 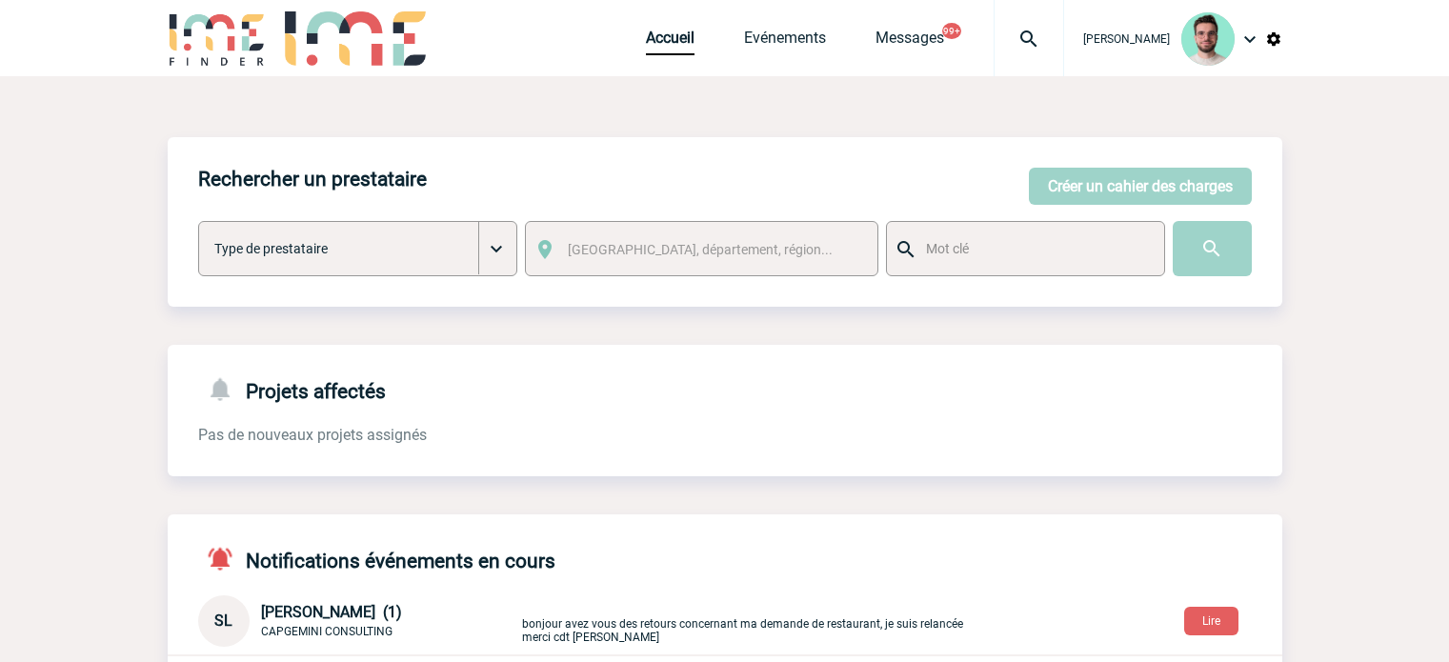 What do you see at coordinates (910, 42) in the screenshot?
I see `a: Messages` at bounding box center [910, 42].